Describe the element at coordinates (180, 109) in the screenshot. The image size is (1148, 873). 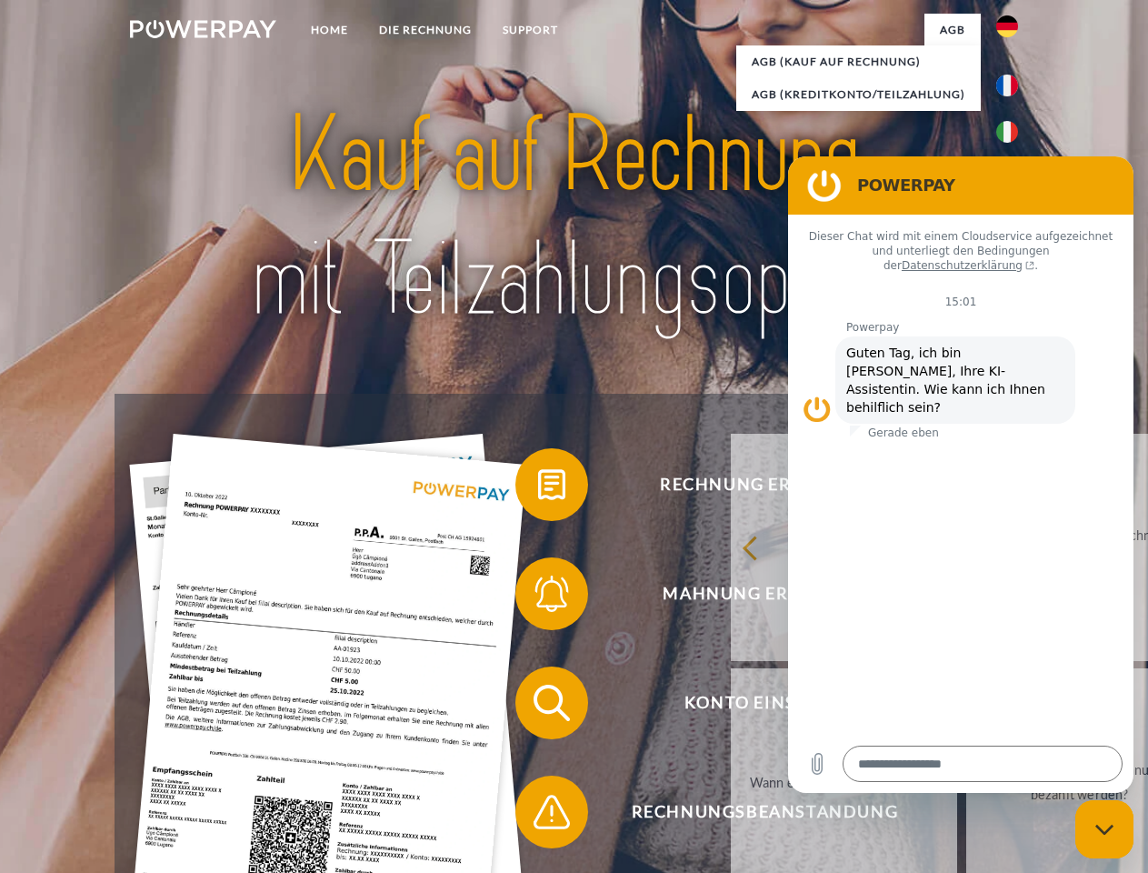
I see `a: Datenschutzerklärung(wird in einer neuen Registerkarte geöffnet)` at that location.